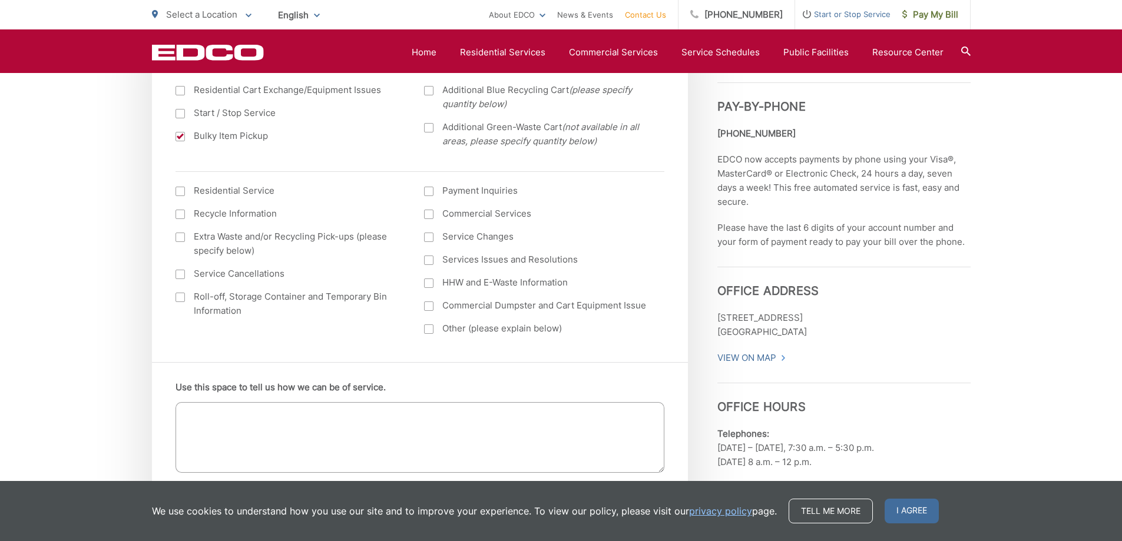  I want to click on label: Bulky Item Pickup, so click(288, 136).